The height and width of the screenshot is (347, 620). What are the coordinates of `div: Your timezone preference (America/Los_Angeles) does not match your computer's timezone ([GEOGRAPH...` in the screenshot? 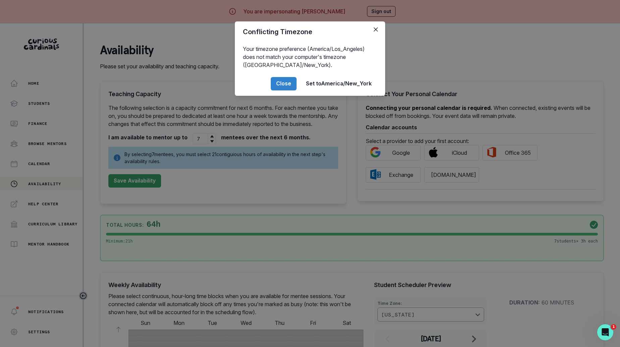 It's located at (310, 57).